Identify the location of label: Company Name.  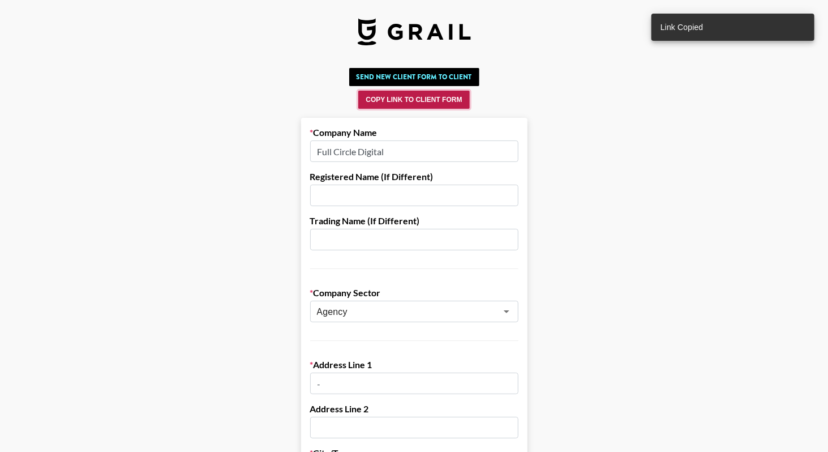
(414, 132).